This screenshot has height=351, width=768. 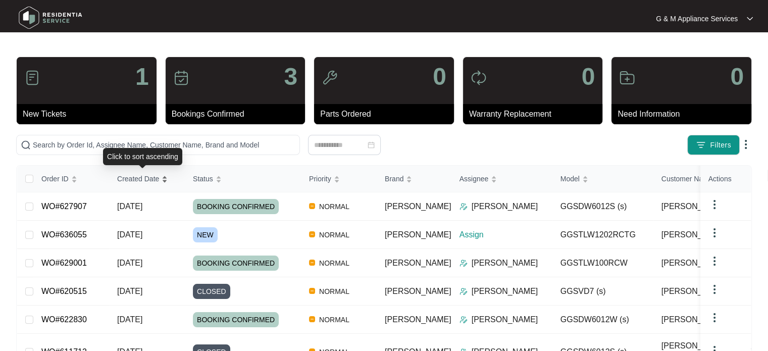 I want to click on th: Order ID, so click(x=71, y=179).